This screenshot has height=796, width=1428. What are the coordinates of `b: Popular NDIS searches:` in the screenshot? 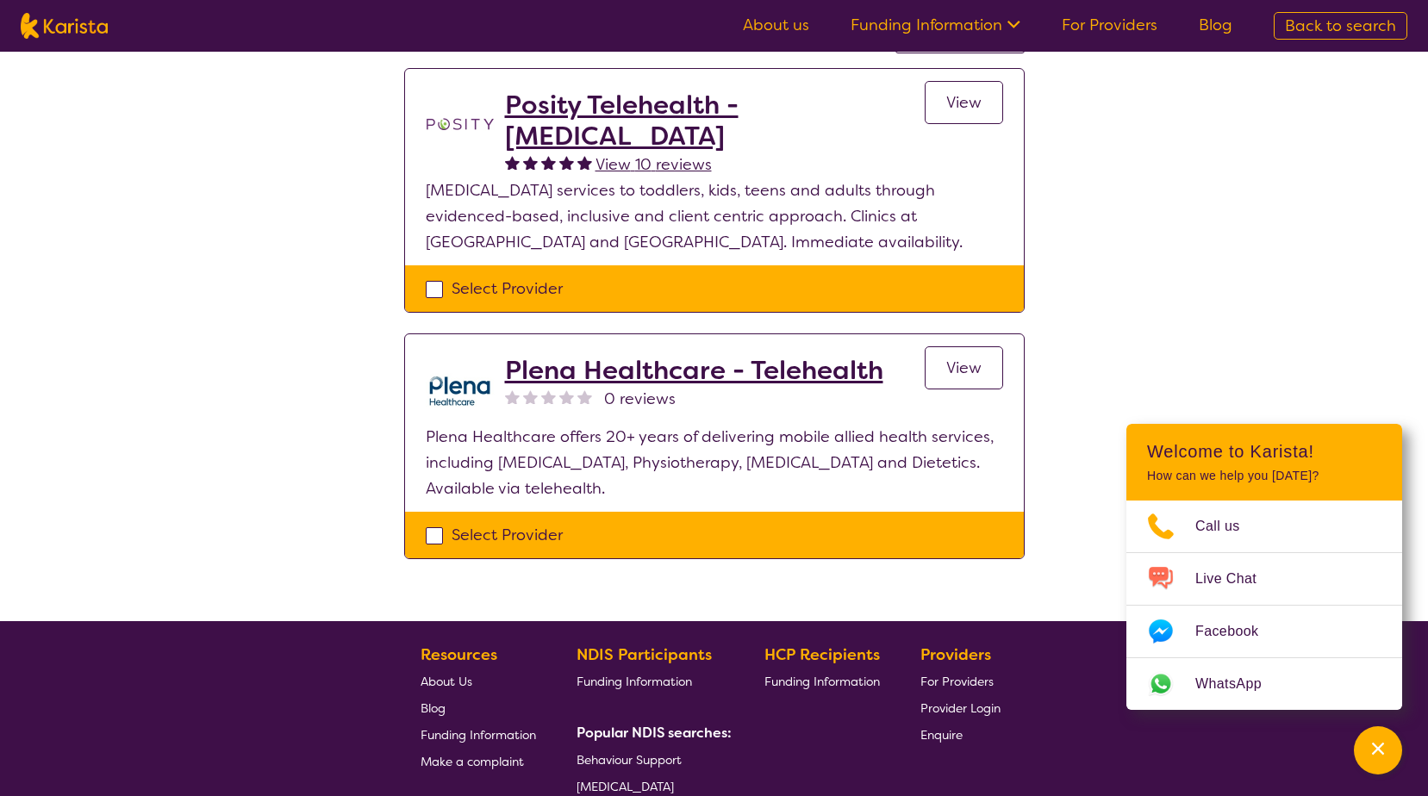 It's located at (654, 733).